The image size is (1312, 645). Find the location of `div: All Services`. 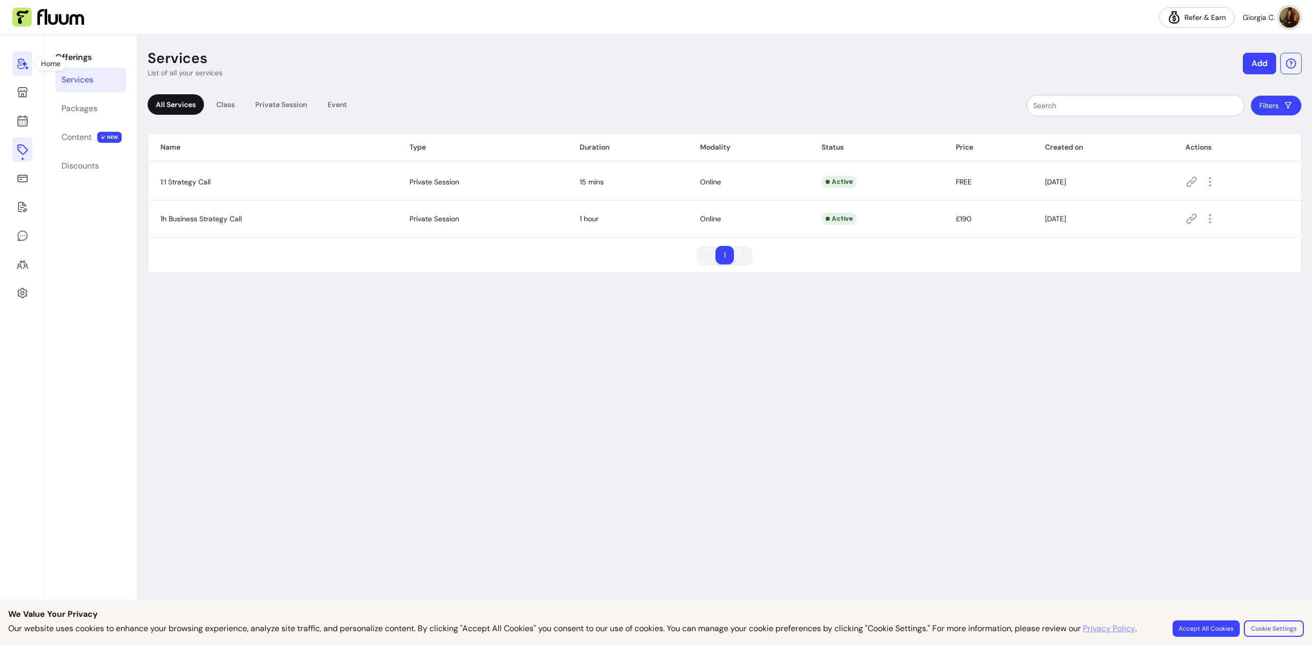

div: All Services is located at coordinates (176, 105).